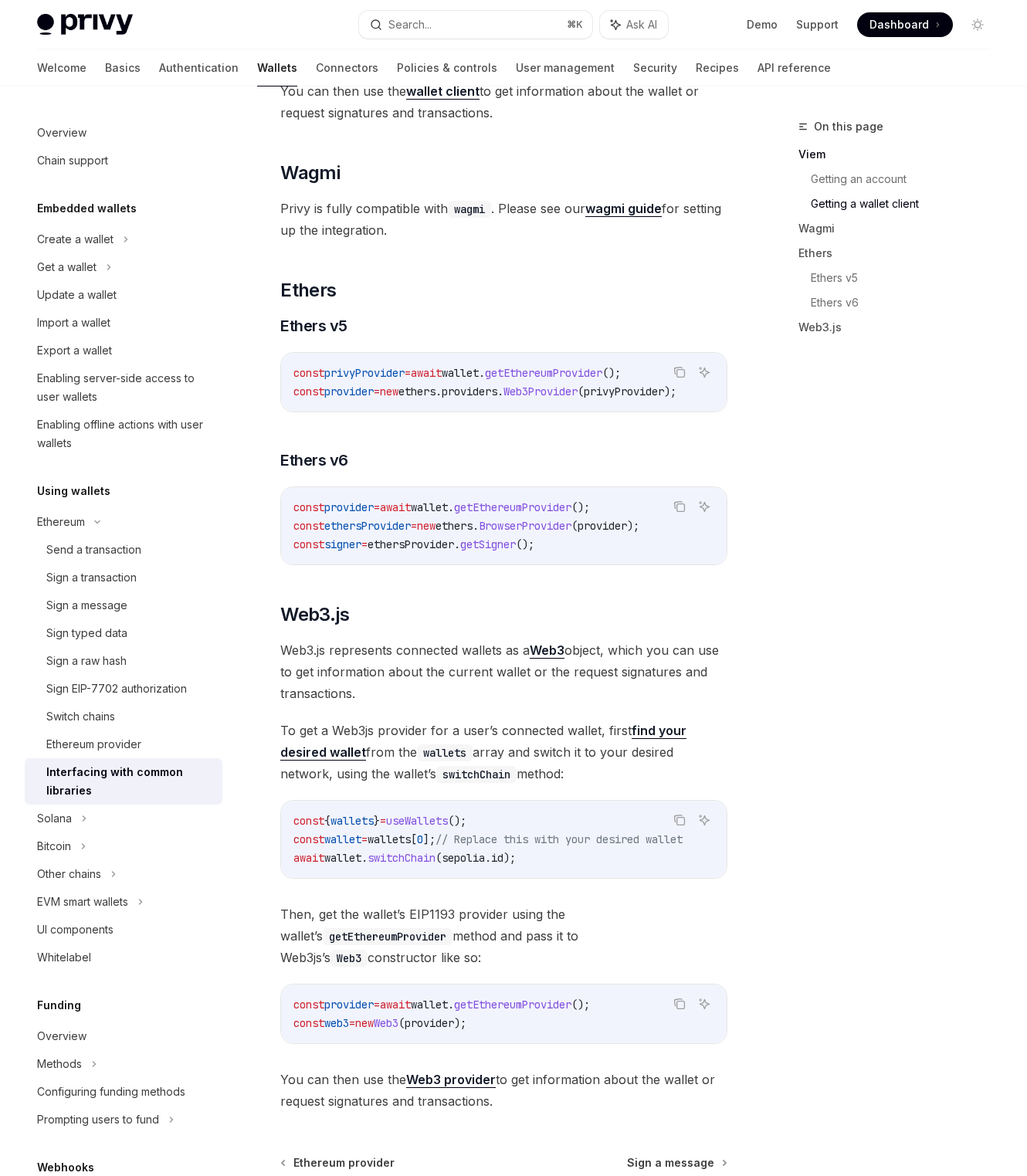 Image resolution: width=1027 pixels, height=1176 pixels. Describe the element at coordinates (130, 782) in the screenshot. I see `div: Interfacing with common libraries` at that location.